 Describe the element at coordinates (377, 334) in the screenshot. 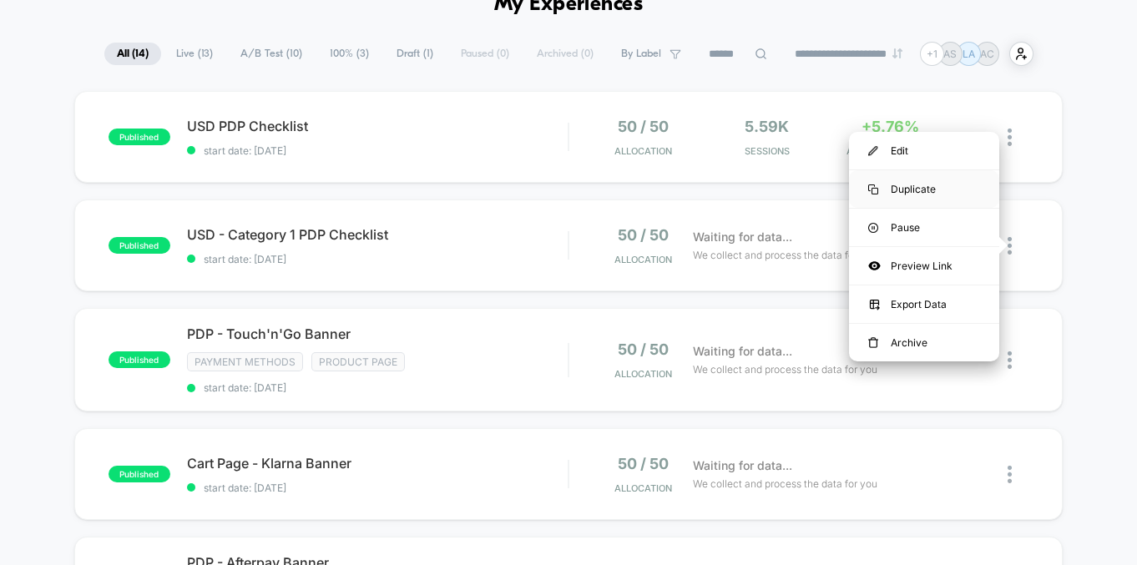

I see `span: PDP - Touch'n'Go Banner` at that location.